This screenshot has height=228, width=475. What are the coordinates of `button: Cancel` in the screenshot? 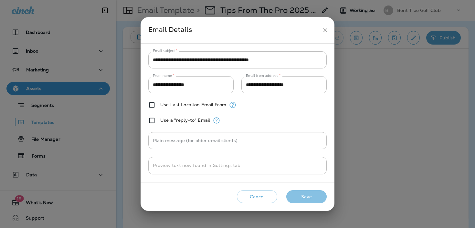 It's located at (257, 197).